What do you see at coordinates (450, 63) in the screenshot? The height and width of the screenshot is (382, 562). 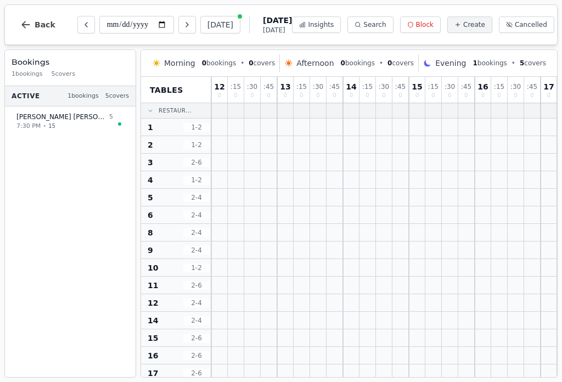 I see `span: Evening` at bounding box center [450, 63].